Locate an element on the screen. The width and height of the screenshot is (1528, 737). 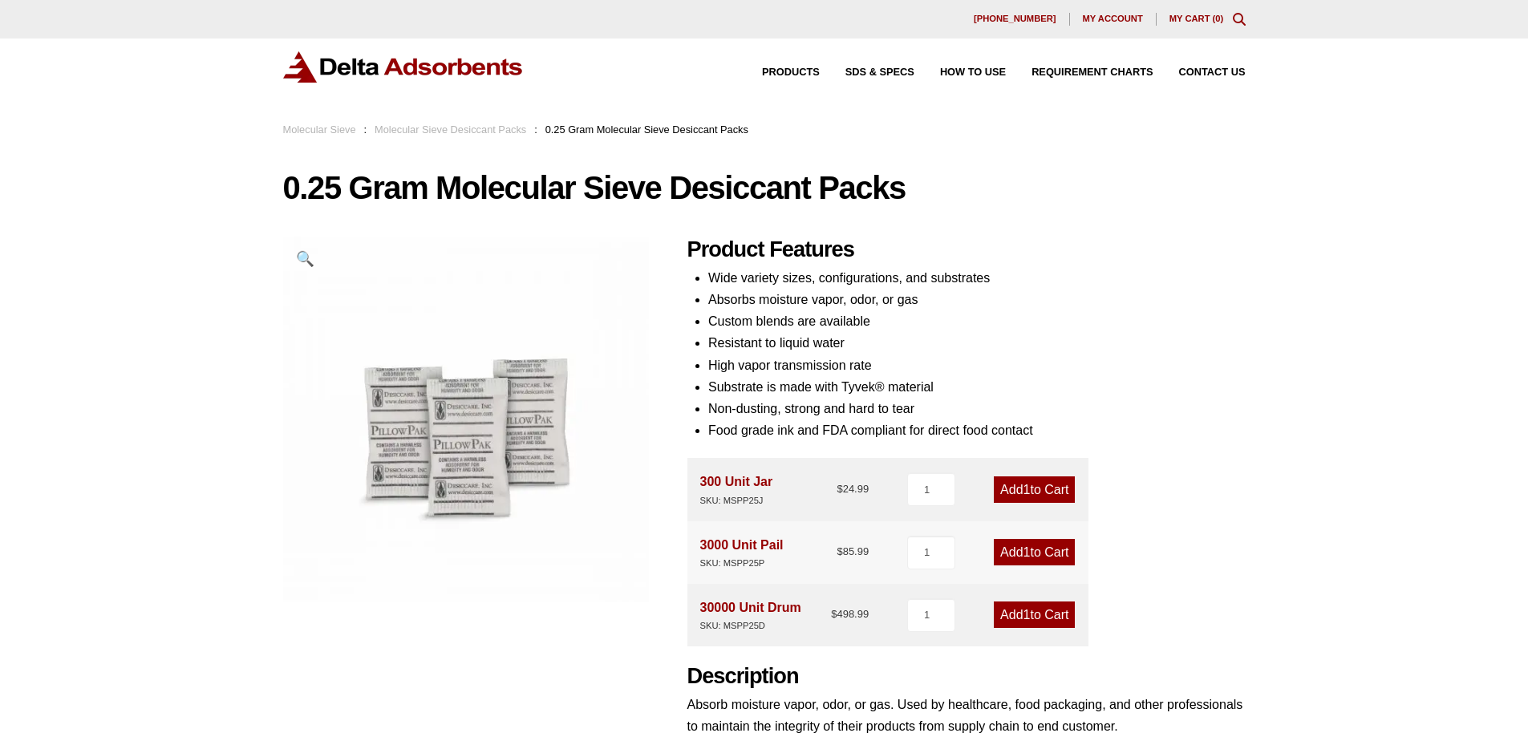
h1: 0.25 Gram Molecular Sieve Desiccant Packs is located at coordinates (764, 188).